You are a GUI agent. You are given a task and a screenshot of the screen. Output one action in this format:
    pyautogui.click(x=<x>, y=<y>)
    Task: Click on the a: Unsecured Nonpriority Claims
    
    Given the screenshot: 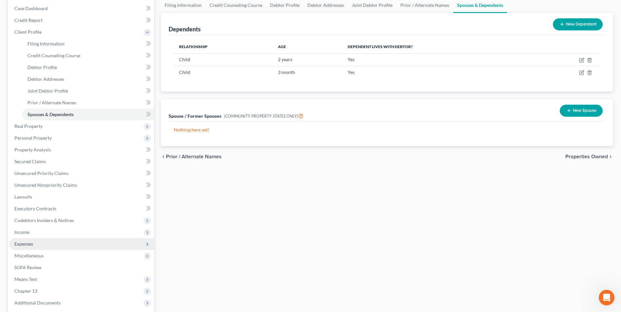 What is the action you would take?
    pyautogui.click(x=82, y=185)
    